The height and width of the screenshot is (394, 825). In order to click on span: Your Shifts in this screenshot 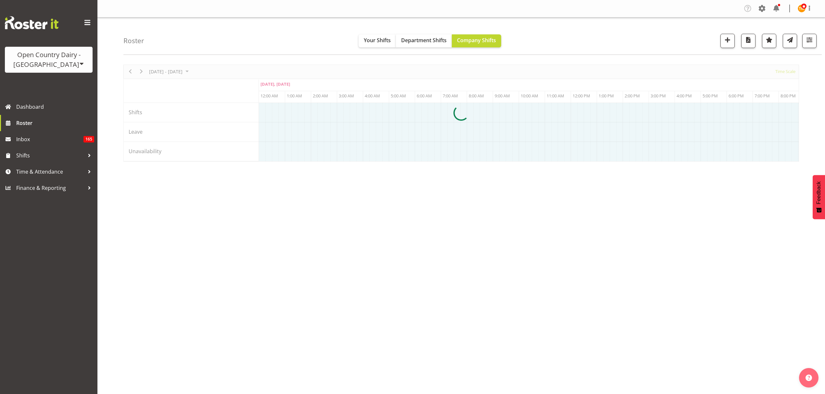, I will do `click(377, 40)`.